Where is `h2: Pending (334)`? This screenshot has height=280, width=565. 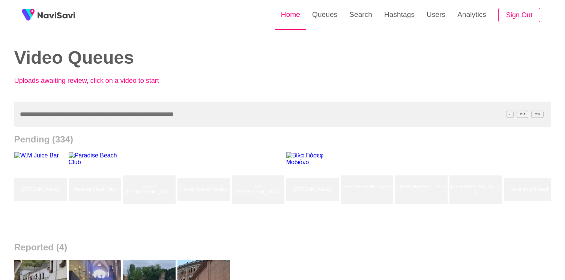
h2: Pending (334) is located at coordinates (283, 140).